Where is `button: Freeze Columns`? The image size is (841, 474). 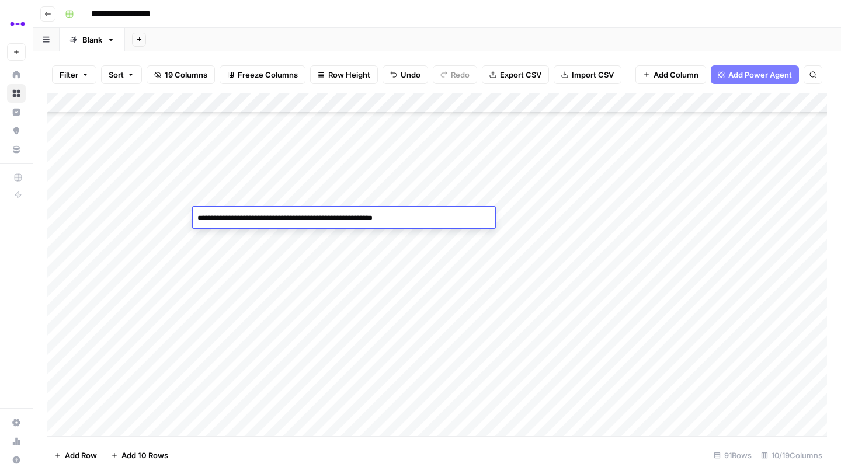
button: Freeze Columns is located at coordinates (262, 75).